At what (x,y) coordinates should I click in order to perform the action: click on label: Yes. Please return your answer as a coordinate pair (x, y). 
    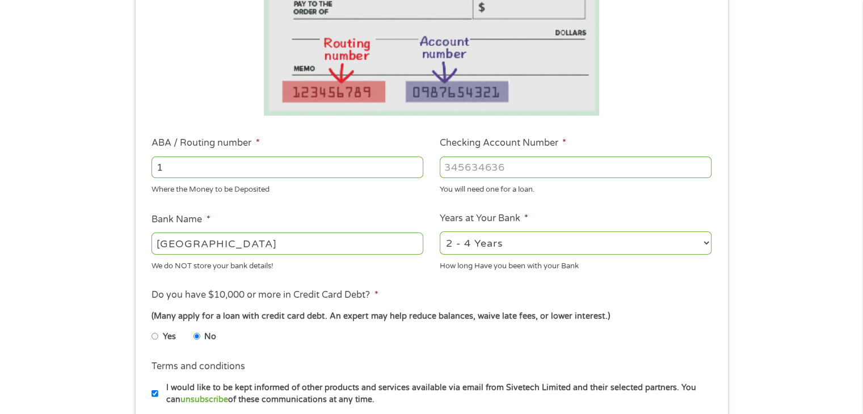
    Looking at the image, I should click on (169, 337).